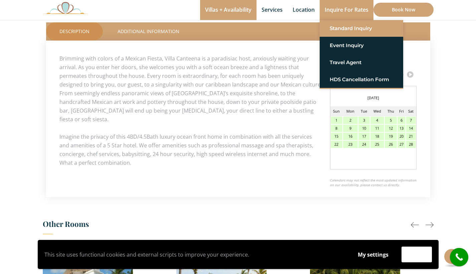 This screenshot has width=476, height=274. What do you see at coordinates (362, 80) in the screenshot?
I see `a: HDS Cancellation Form` at bounding box center [362, 80].